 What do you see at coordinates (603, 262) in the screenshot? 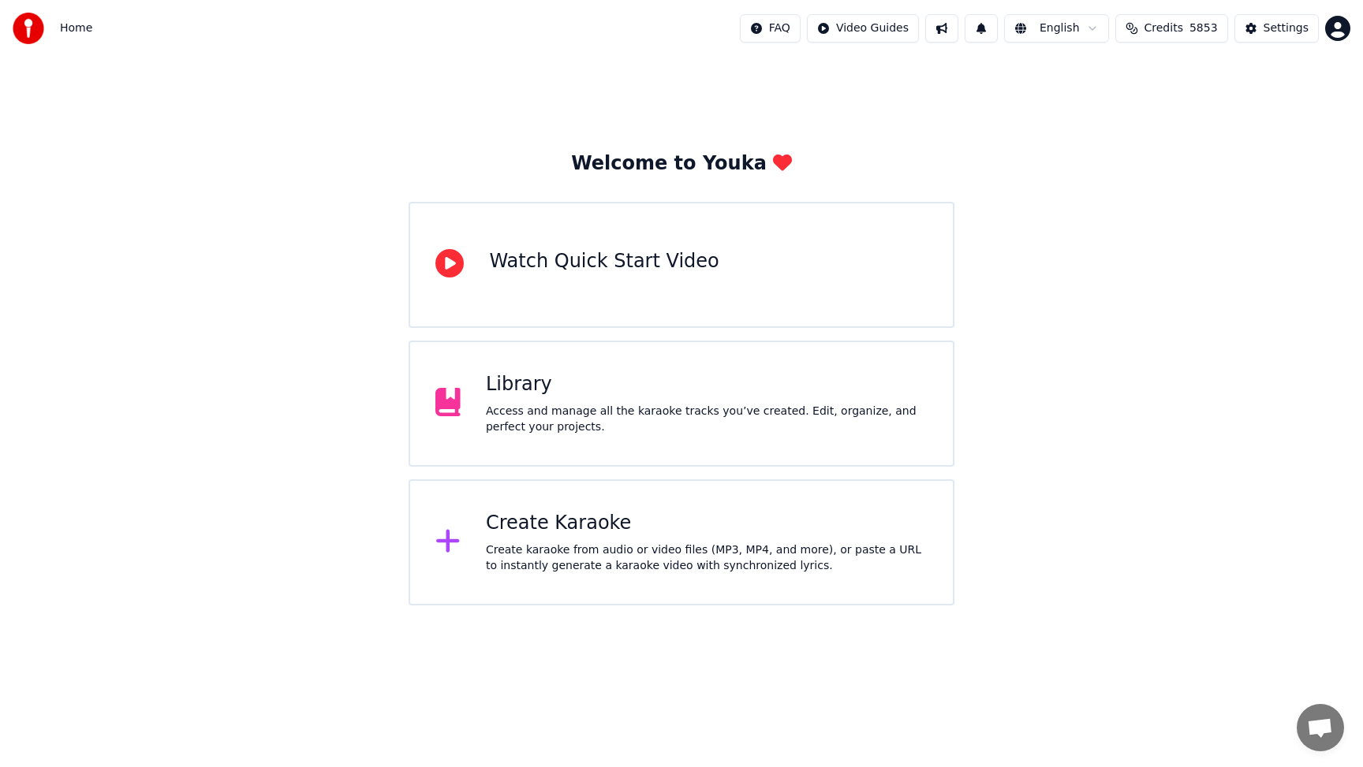
I see `div: Watch Quick Start Video` at bounding box center [603, 262].